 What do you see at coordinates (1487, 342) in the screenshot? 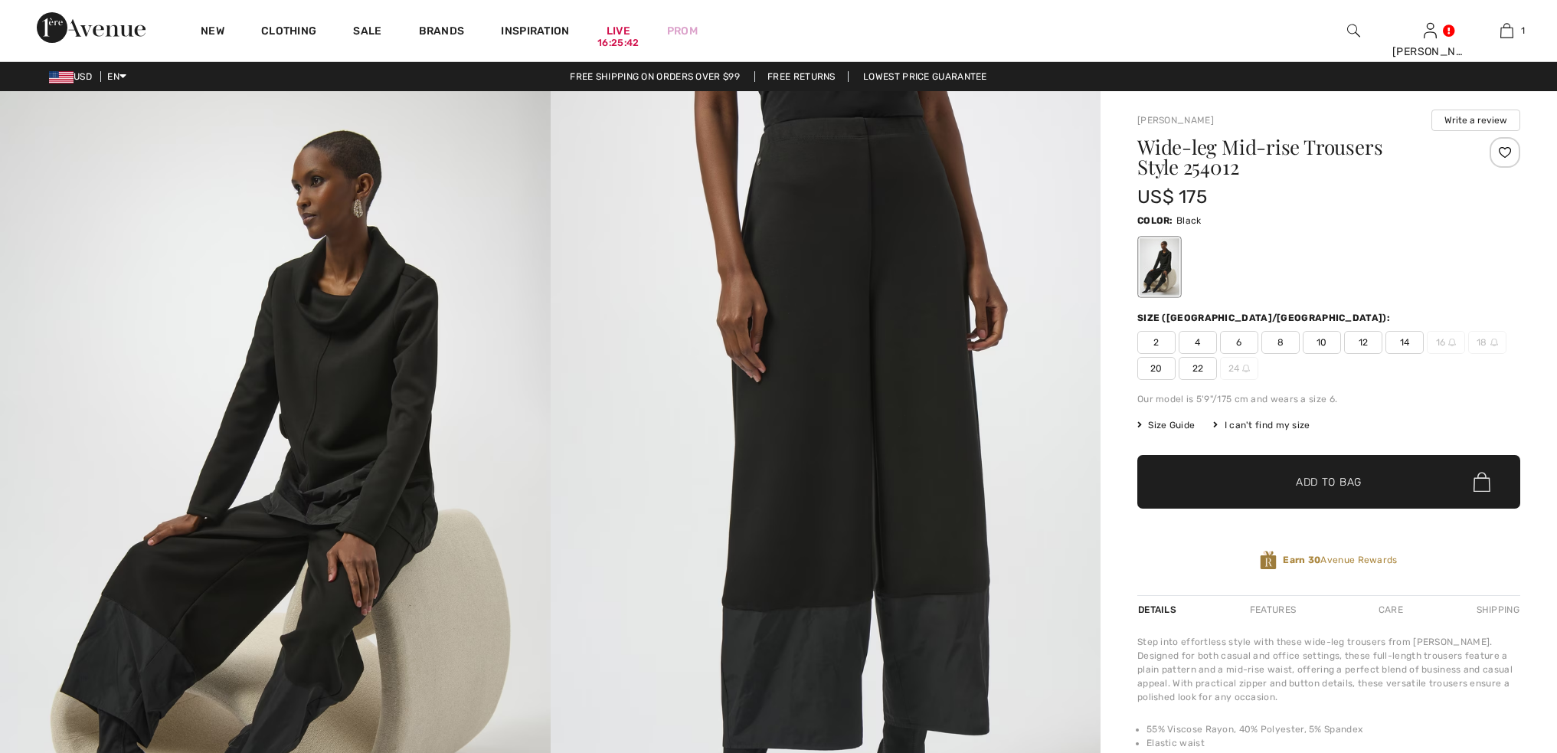
I see `span: 18` at bounding box center [1487, 342].